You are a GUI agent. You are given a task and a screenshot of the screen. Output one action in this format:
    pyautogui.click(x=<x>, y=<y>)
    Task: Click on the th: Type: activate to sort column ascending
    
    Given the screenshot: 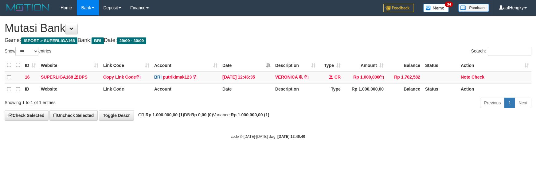 What is the action you would take?
    pyautogui.click(x=331, y=65)
    